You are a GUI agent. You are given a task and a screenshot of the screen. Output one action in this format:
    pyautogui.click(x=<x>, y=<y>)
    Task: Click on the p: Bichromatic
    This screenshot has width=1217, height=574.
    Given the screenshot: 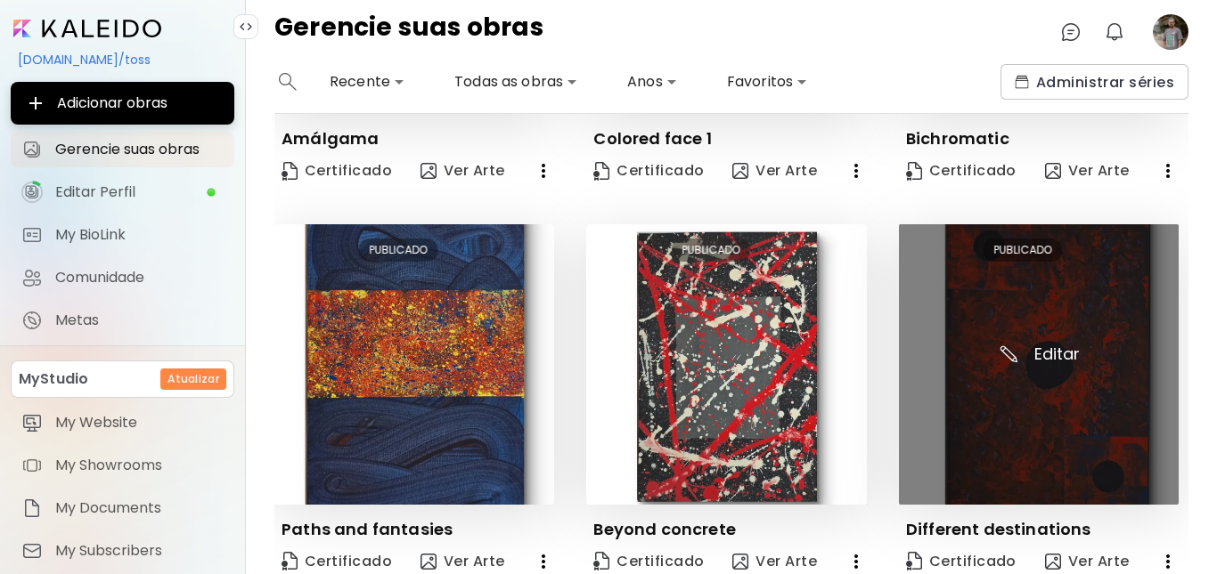 What is the action you would take?
    pyautogui.click(x=957, y=139)
    